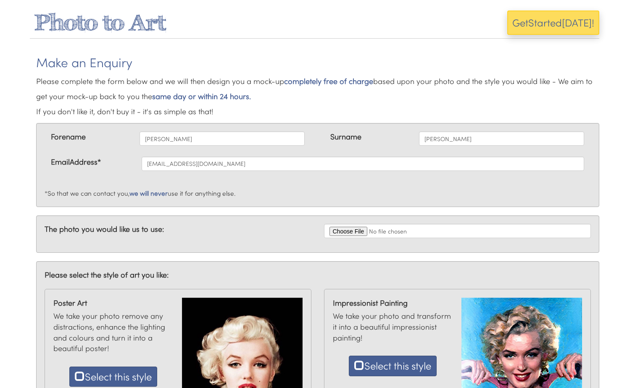 The image size is (635, 388). What do you see at coordinates (317, 96) in the screenshot?
I see `p: Please complete the form below and we will then design you a mock-up based upon your photo and th...` at bounding box center [317, 96].